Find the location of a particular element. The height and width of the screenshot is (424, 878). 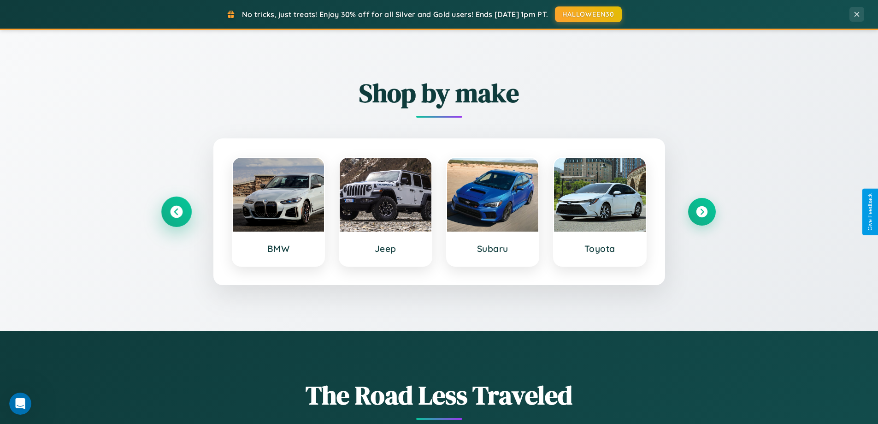

h3: Toyota is located at coordinates (600, 249).